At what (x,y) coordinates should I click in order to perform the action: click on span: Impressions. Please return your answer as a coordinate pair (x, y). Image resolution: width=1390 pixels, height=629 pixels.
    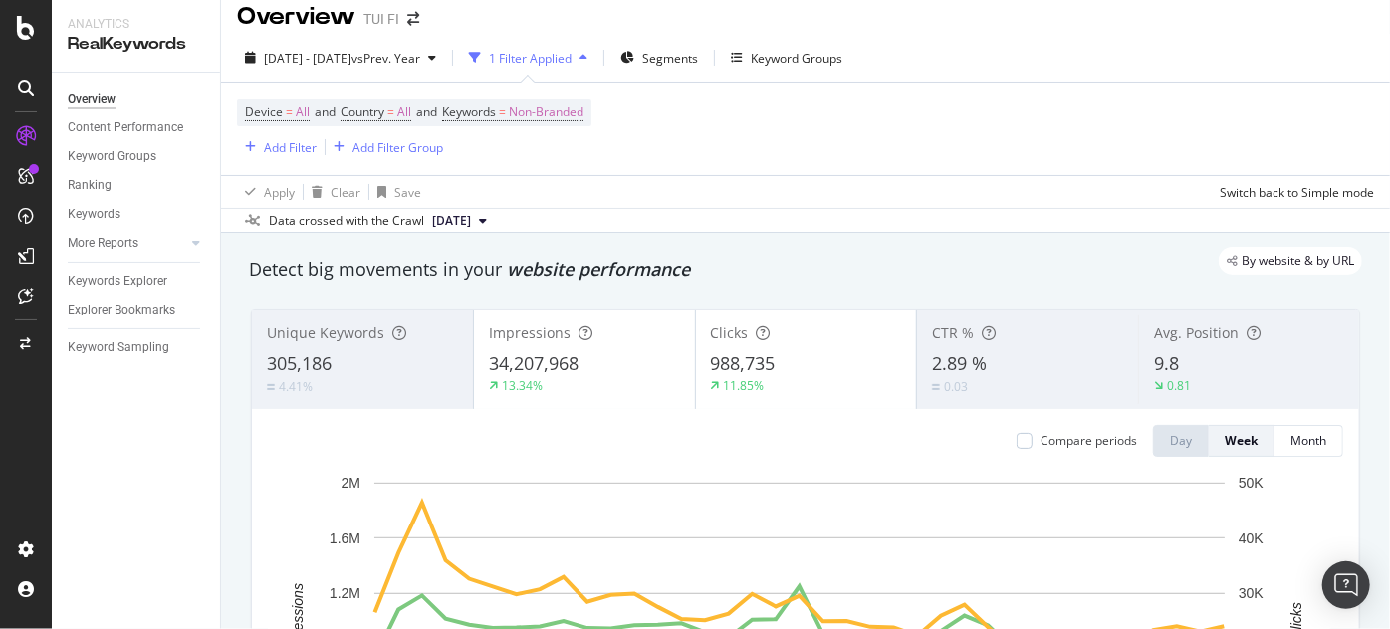
    Looking at the image, I should click on (530, 333).